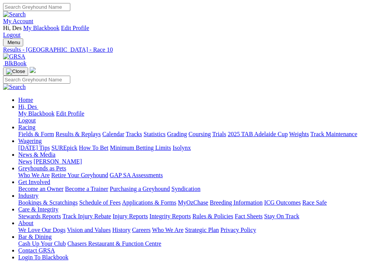 The height and width of the screenshot is (262, 377). I want to click on a: Breeding Information, so click(236, 202).